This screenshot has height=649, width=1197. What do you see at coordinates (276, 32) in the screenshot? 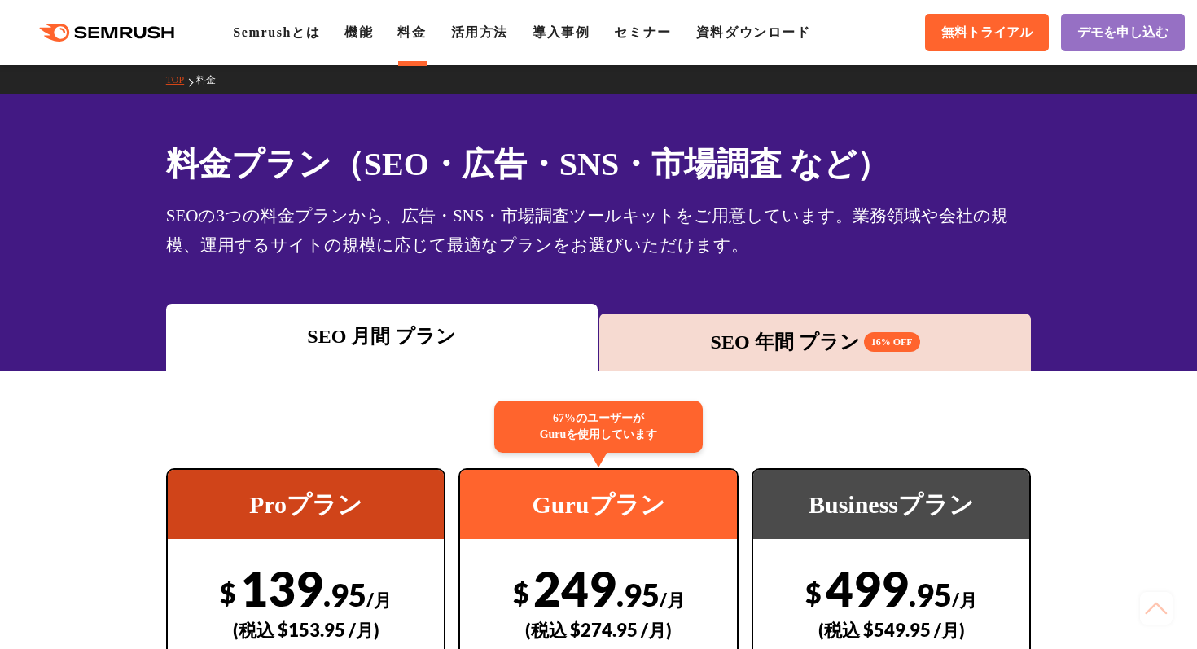
I see `a: Semrushとは` at bounding box center [276, 32].